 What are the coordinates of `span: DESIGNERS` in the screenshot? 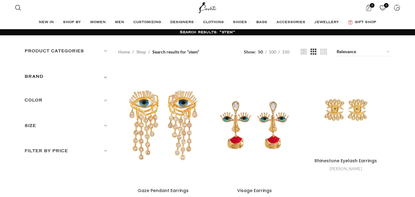 It's located at (182, 22).